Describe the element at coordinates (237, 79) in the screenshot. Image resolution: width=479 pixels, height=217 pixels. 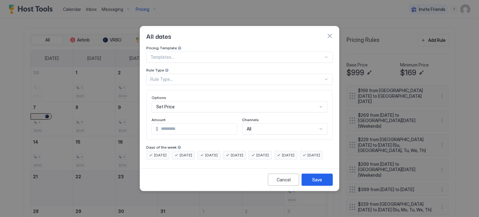
I see `div: Rule Type...` at that location.